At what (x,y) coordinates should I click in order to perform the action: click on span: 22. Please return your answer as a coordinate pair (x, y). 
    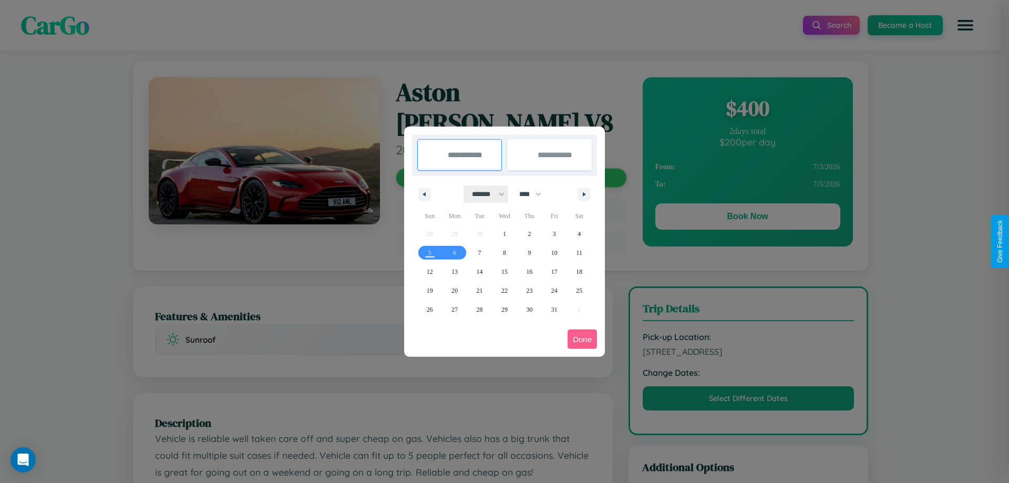
    Looking at the image, I should click on (505, 291).